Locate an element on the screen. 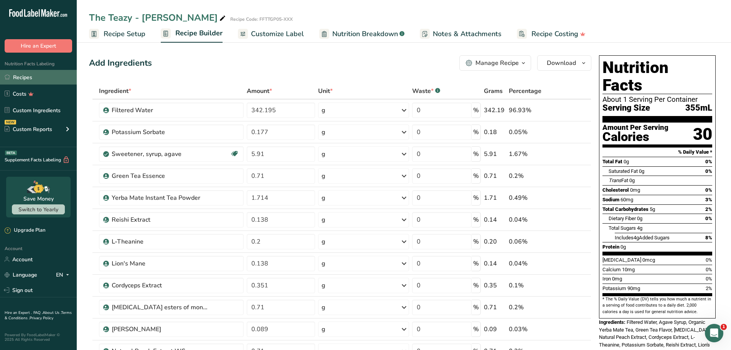  div: 1.71 is located at coordinates (495, 198).